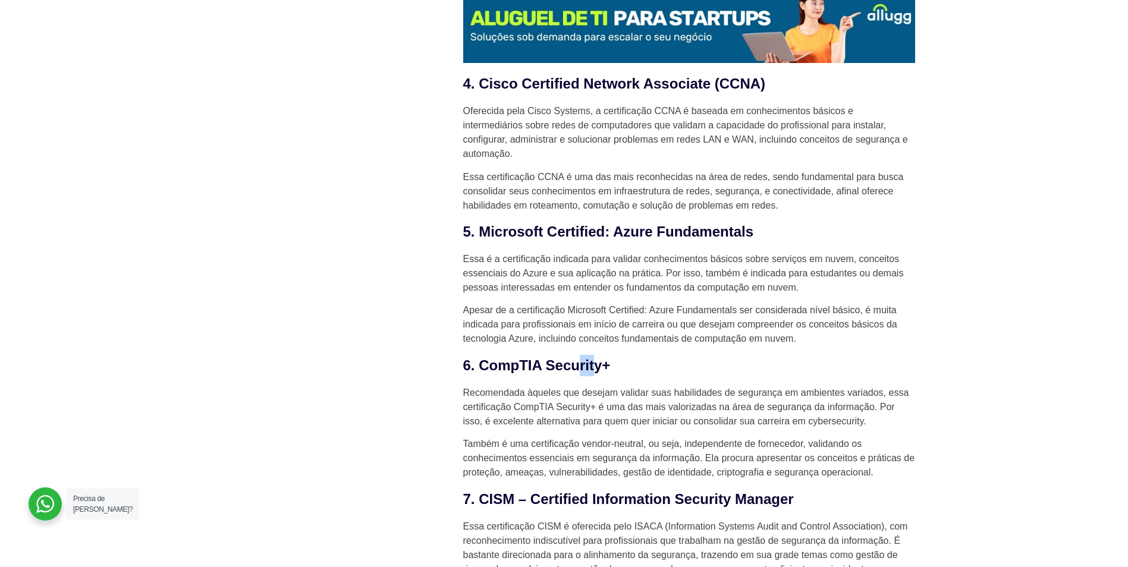 The width and height of the screenshot is (1128, 567). I want to click on h3: 4. Cisco Certified Network Associate (CCNA), so click(689, 84).